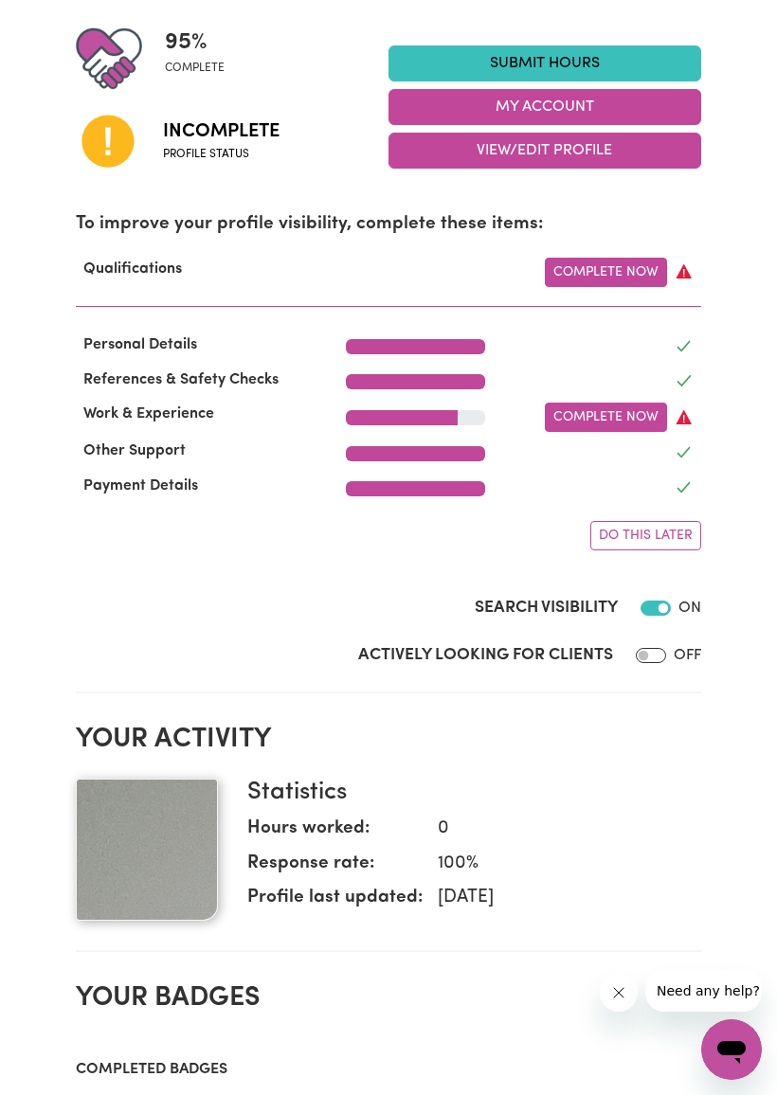 This screenshot has width=777, height=1095. Describe the element at coordinates (147, 850) in the screenshot. I see `img: Your profile picture` at that location.